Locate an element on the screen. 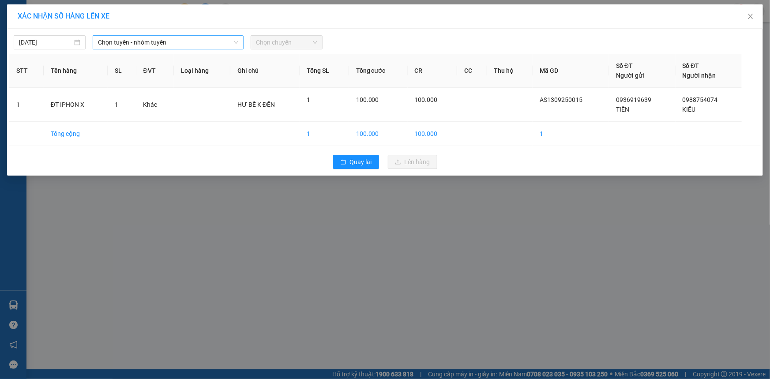 This screenshot has height=379, width=770. th: Loại hàng is located at coordinates (202, 71).